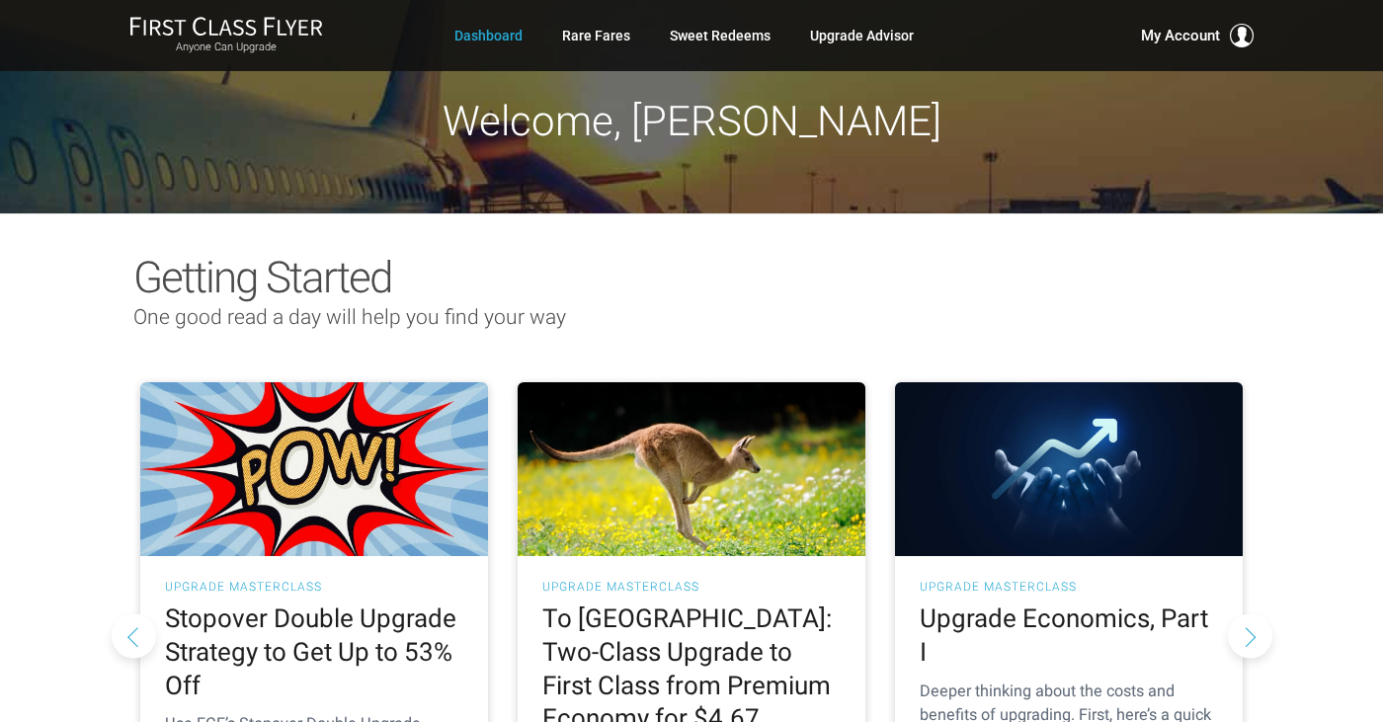  Describe the element at coordinates (226, 47) in the screenshot. I see `small: Anyone Can Upgrade` at that location.